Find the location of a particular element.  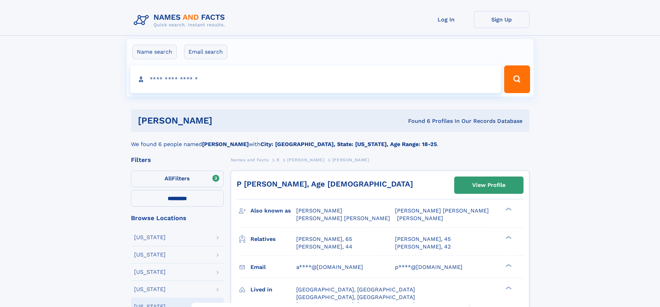

img: Logo Names and Facts is located at coordinates (181, 20).